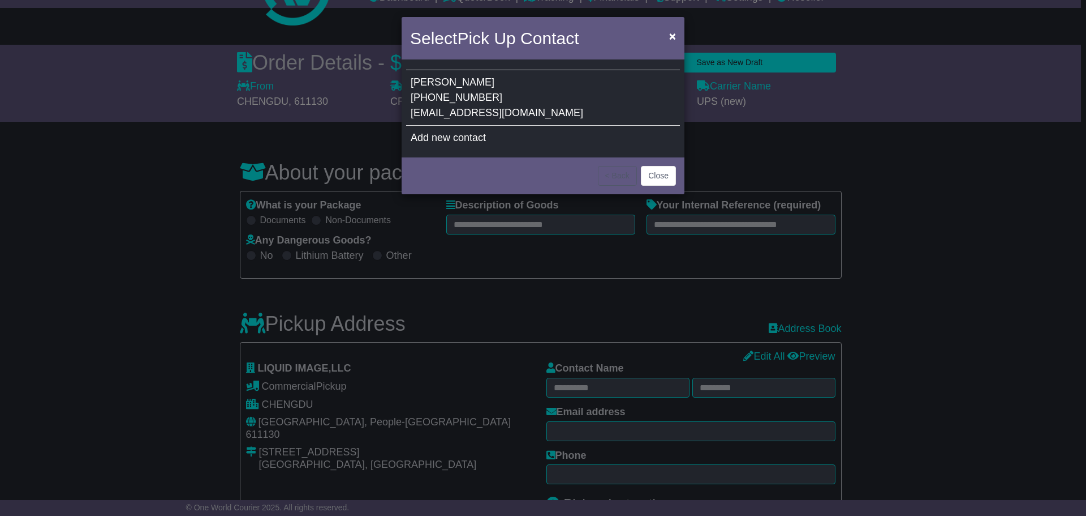  What do you see at coordinates (617, 175) in the screenshot?
I see `button: < Back` at bounding box center [617, 175].